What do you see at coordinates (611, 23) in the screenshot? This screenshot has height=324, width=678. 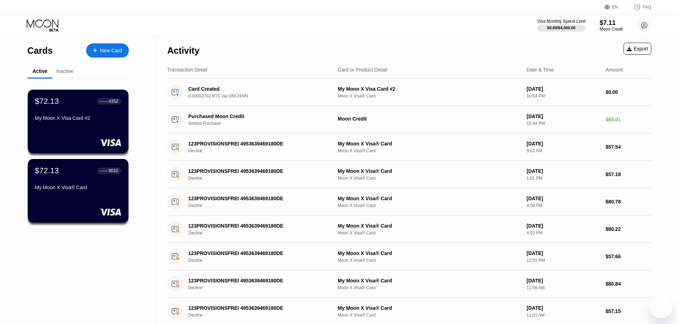 I see `div: $7.11` at bounding box center [611, 23].